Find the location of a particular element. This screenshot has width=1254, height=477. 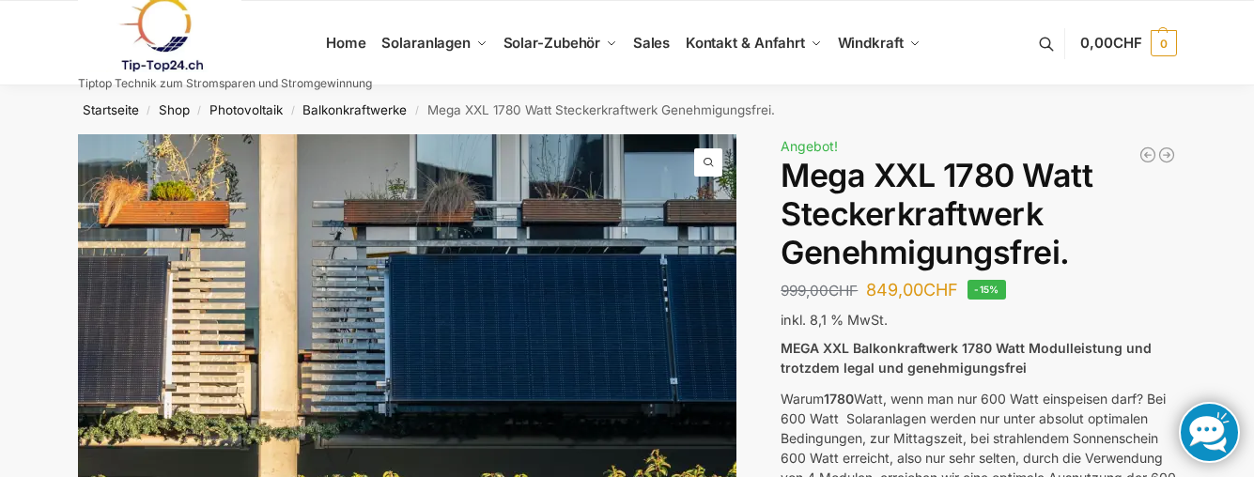

a: Sales is located at coordinates (651, 43).